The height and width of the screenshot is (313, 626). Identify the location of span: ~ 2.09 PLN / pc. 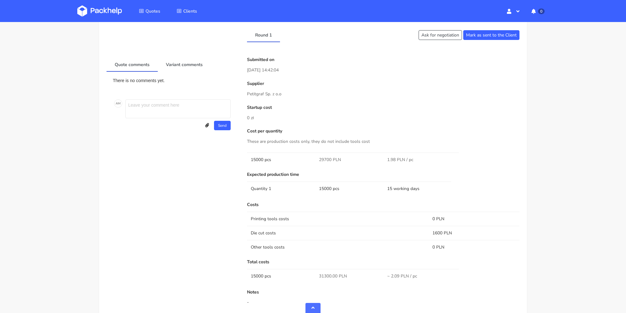
(402, 276).